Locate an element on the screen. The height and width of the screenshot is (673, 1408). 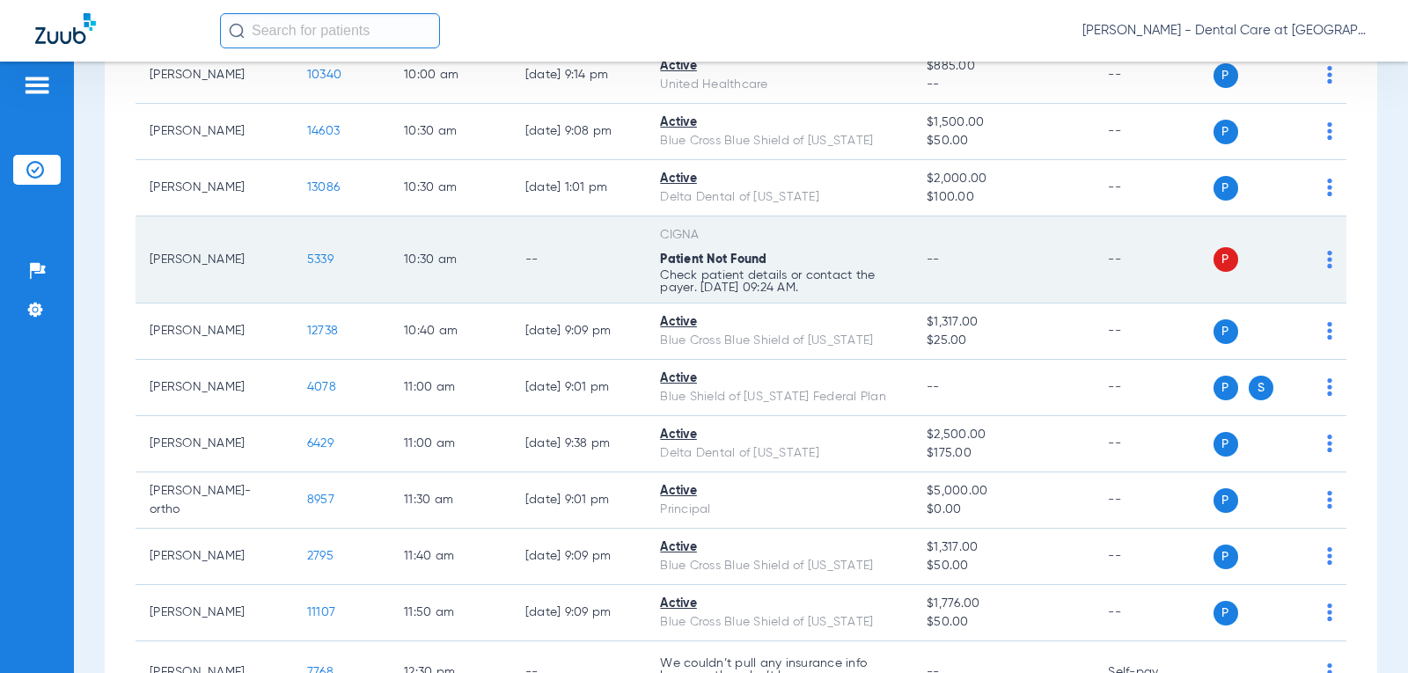
img: Zuub Logo is located at coordinates (65, 28).